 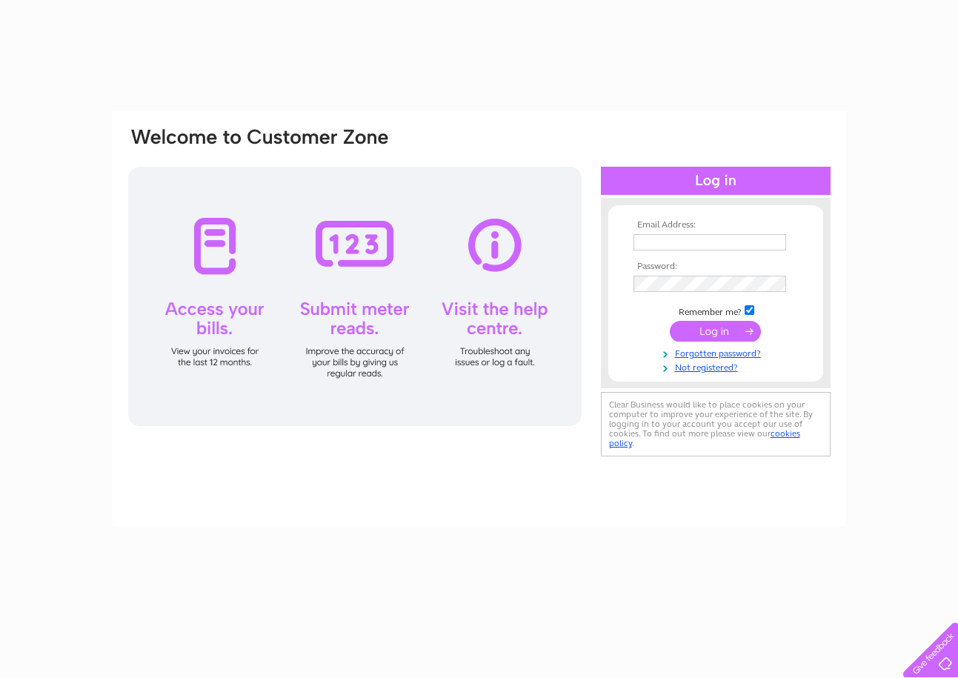 I want to click on div: Clear Business would like to place cookies on your computer to improve your experience of the sit..., so click(x=716, y=424).